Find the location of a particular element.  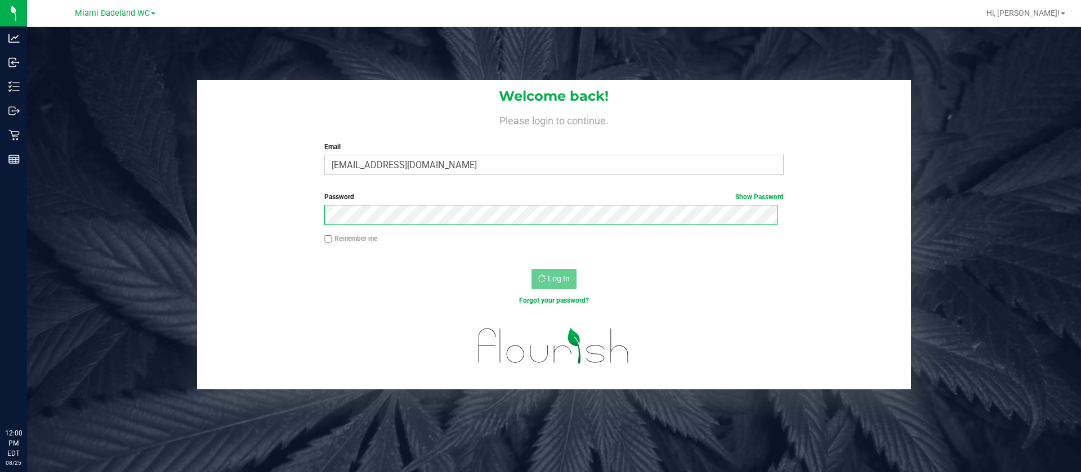

input: Remember me is located at coordinates (328, 239).